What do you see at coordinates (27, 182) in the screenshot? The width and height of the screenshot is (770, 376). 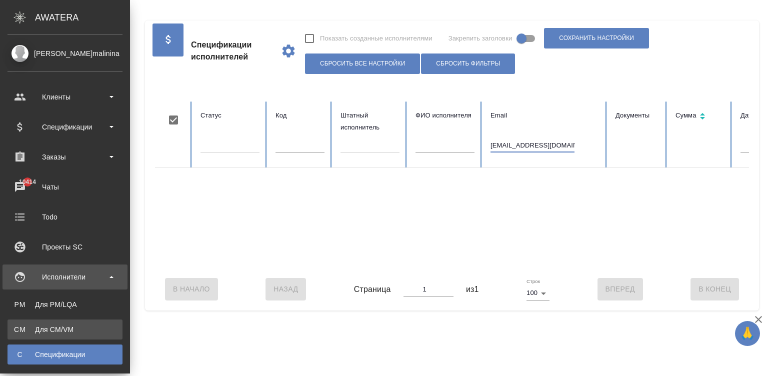 I see `span: 10414` at bounding box center [27, 182].